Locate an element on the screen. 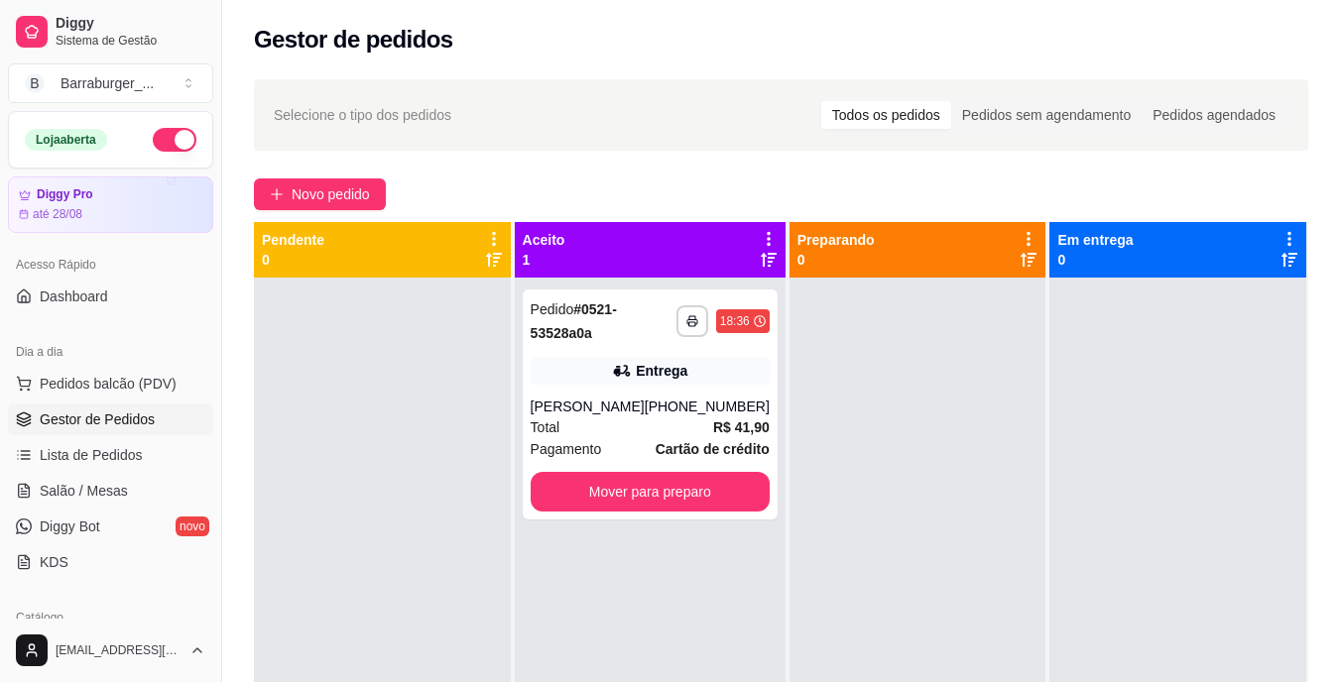 The image size is (1340, 682). div: Entrega is located at coordinates (662, 371).